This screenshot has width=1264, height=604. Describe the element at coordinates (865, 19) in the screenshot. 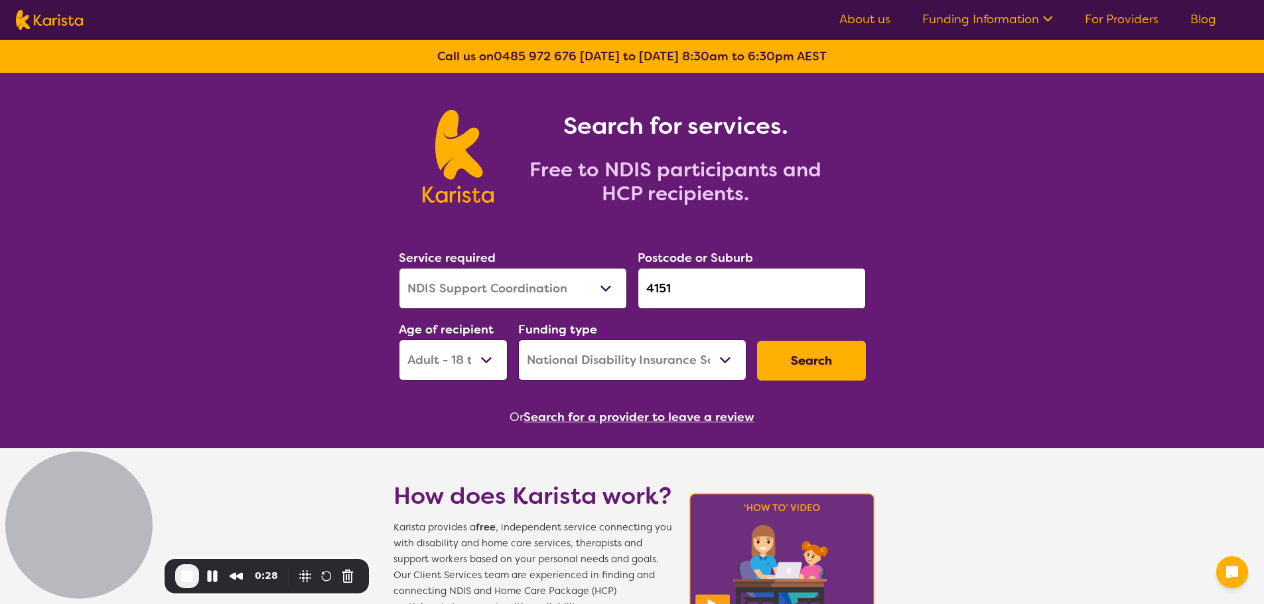

I see `a: About us` at that location.